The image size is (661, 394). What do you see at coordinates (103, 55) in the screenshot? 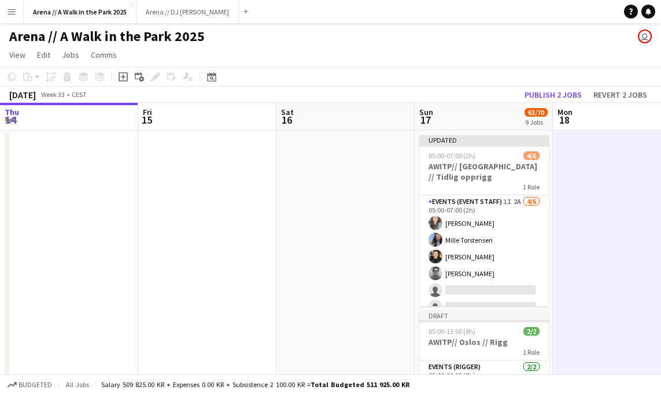
I see `span: Comms` at bounding box center [103, 55].